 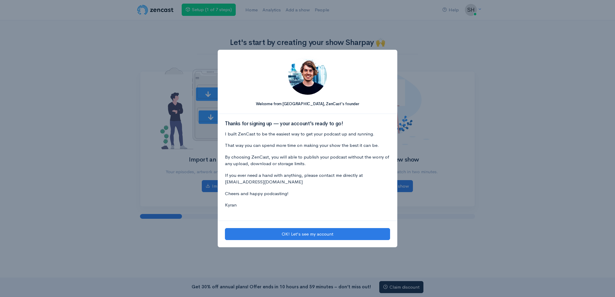 I want to click on p: I built ZenCast to be the easiest way to get your podcast up and running., so click(x=307, y=134).